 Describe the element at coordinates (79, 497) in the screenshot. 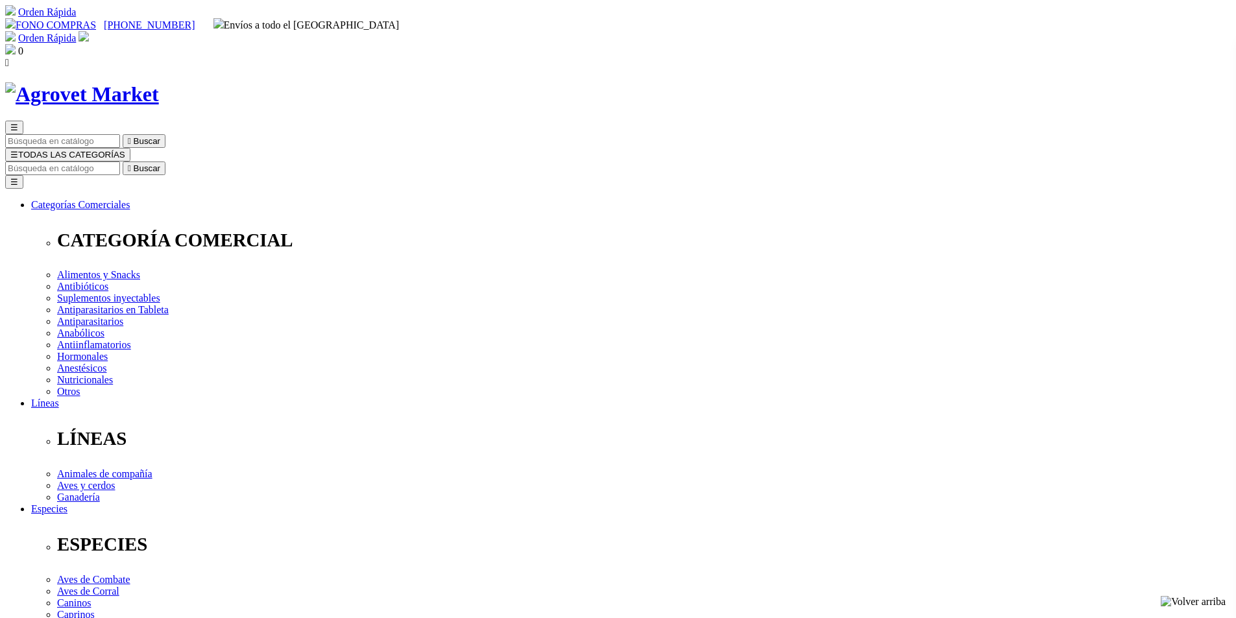

I see `a: Ganadería` at that location.